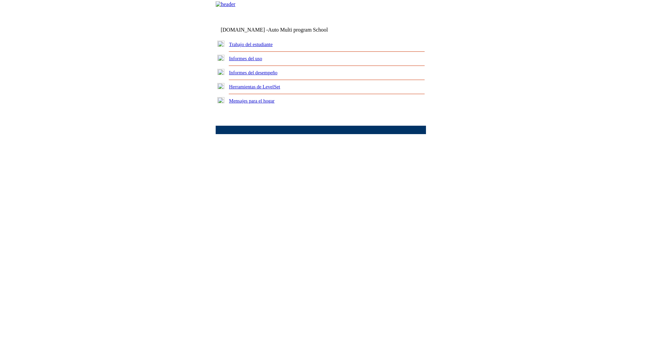  What do you see at coordinates (252, 101) in the screenshot?
I see `a: Mensajes para el hogar` at bounding box center [252, 101].